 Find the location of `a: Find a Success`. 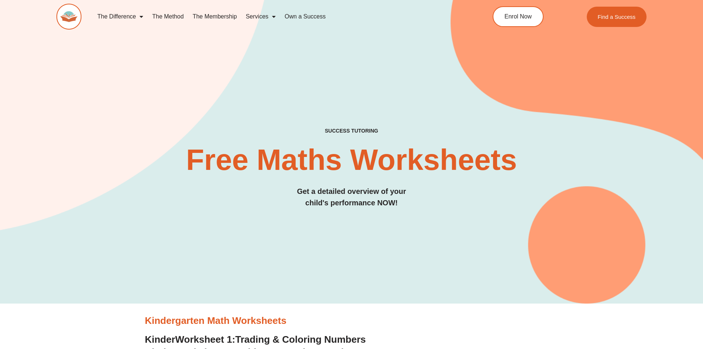

a: Find a Success is located at coordinates (617, 17).